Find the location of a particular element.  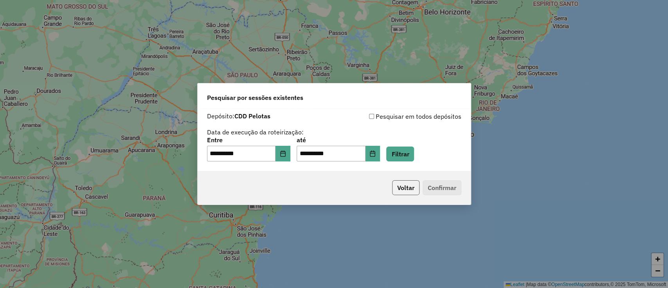

label: Data de execução da roteirização: is located at coordinates (255, 132).